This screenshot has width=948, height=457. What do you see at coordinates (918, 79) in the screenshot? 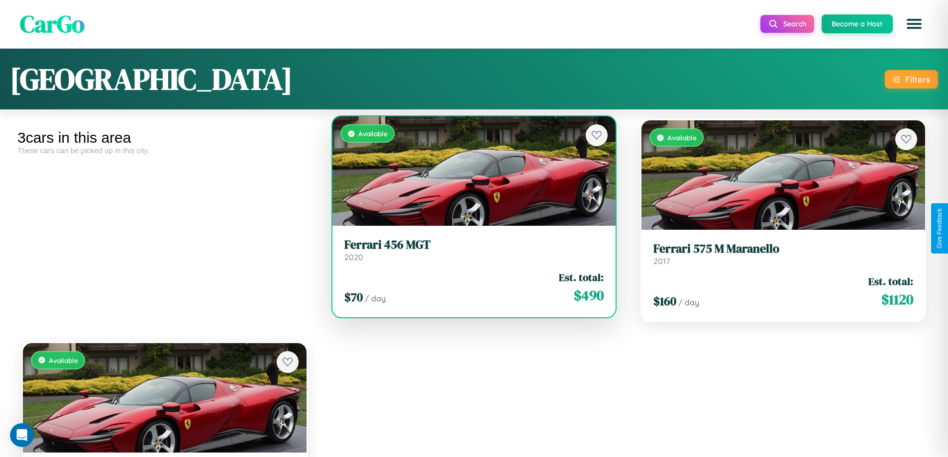
I see `div: Filters` at bounding box center [918, 79].